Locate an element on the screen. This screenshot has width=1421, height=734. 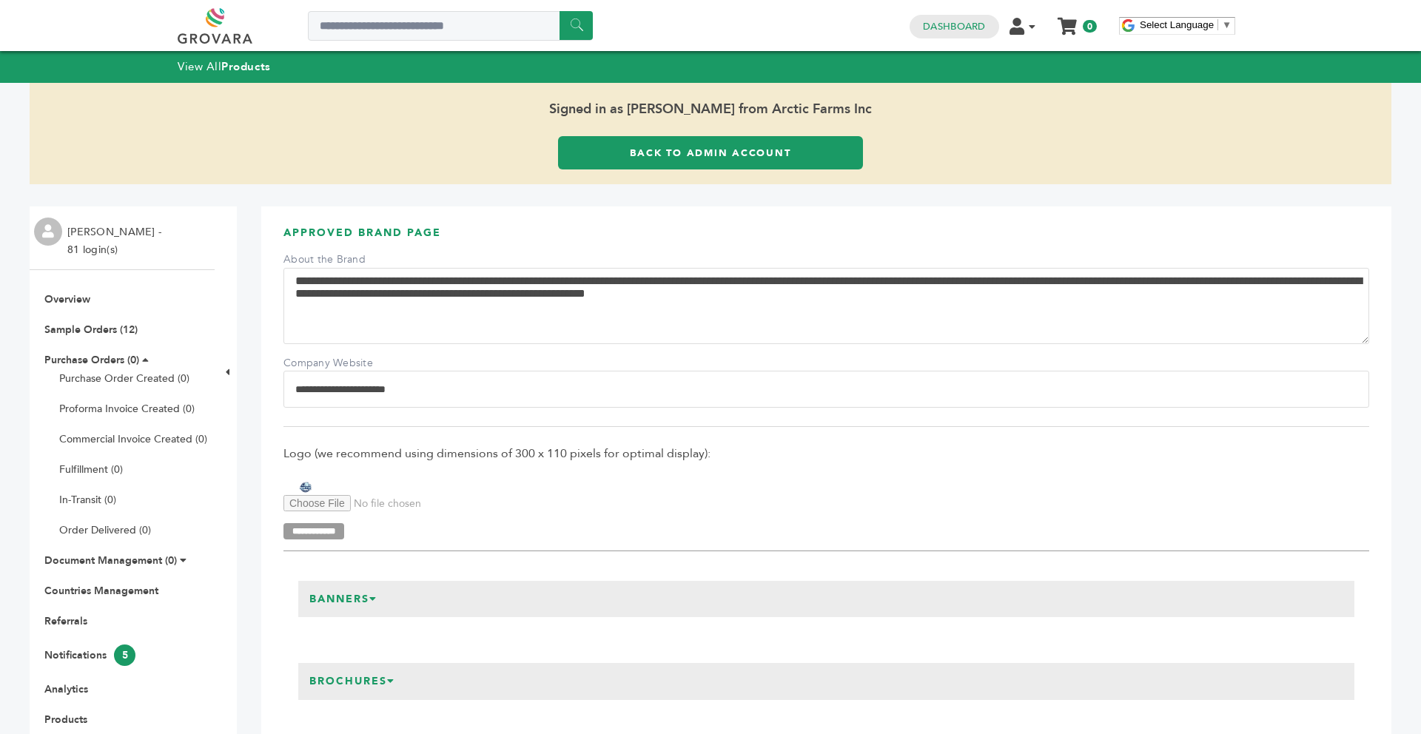
a: Sample Orders (12) is located at coordinates (91, 329).